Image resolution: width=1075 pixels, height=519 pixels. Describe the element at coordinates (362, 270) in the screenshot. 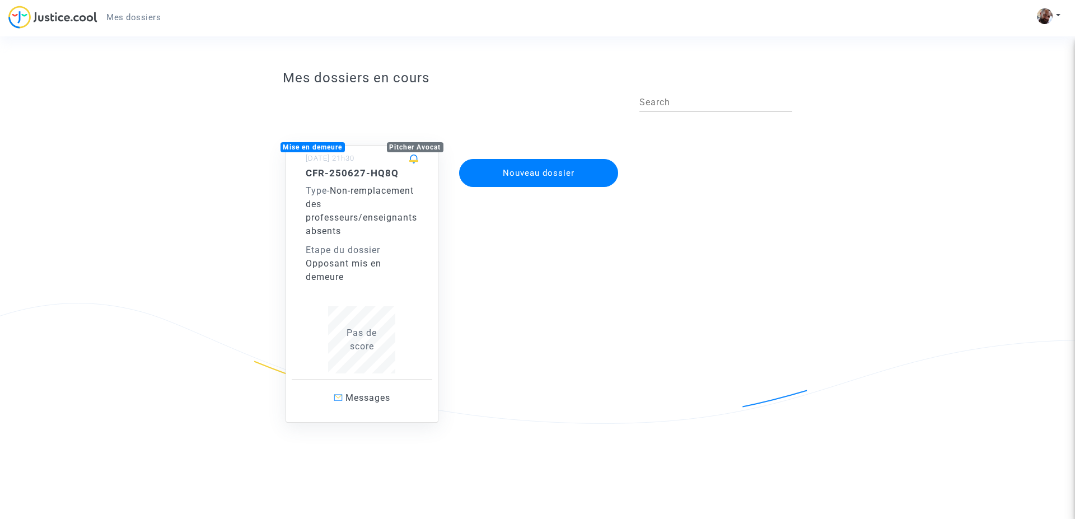

I see `div: Opposant mis en demeure` at that location.